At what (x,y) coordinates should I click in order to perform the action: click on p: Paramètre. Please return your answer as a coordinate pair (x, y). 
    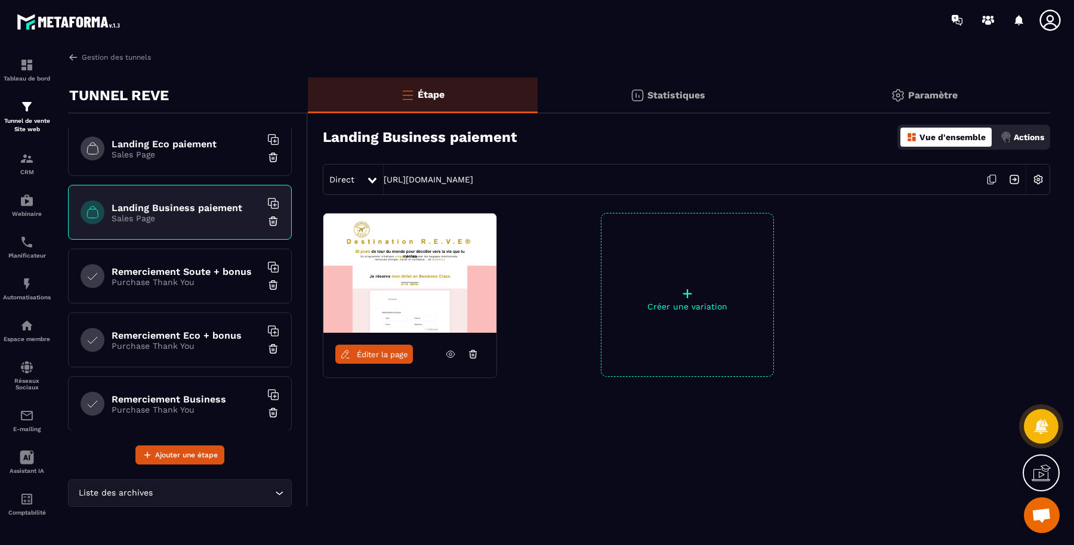
    Looking at the image, I should click on (933, 95).